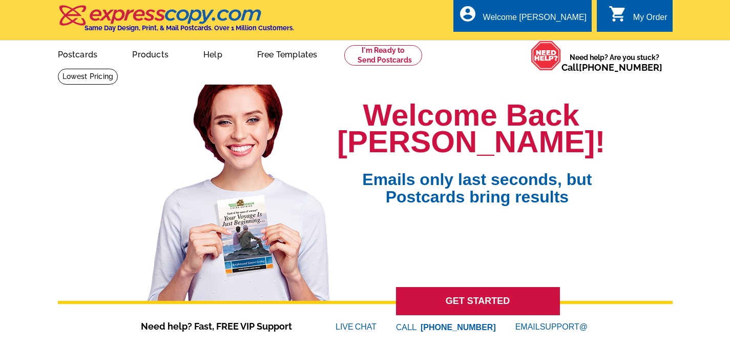 Image resolution: width=730 pixels, height=346 pixels. I want to click on div: My Order, so click(650, 20).